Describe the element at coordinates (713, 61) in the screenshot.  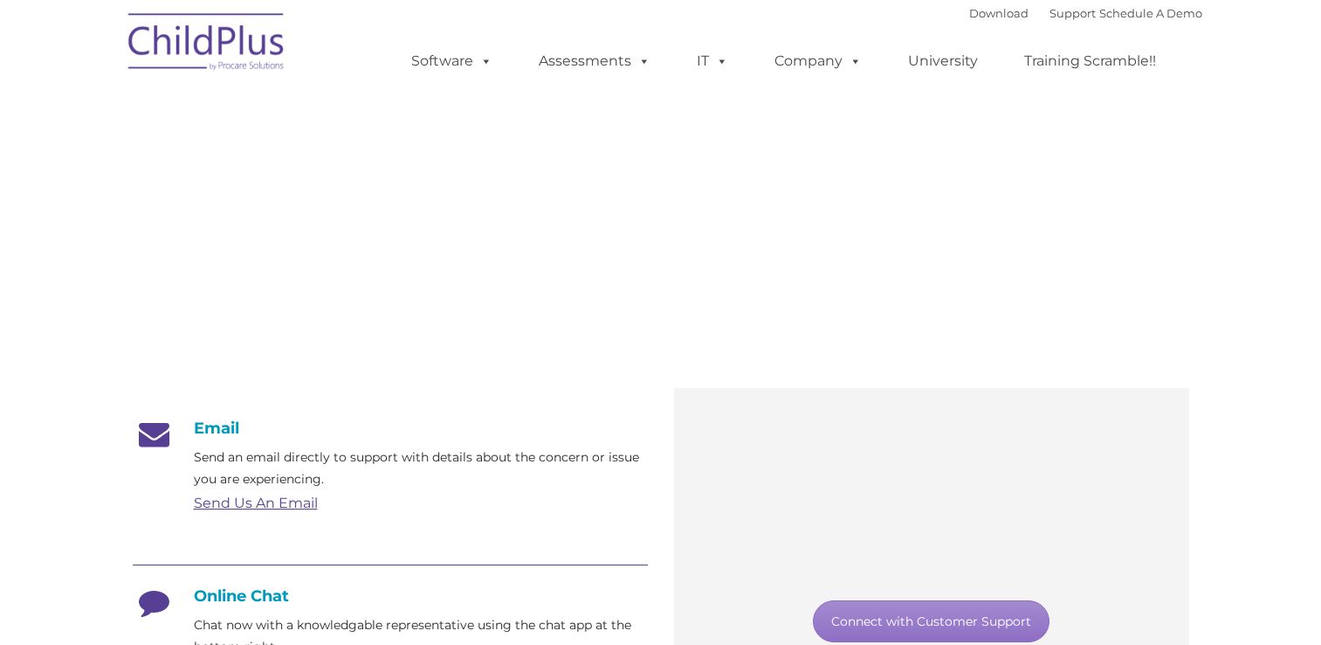
I see `a: IT` at that location.